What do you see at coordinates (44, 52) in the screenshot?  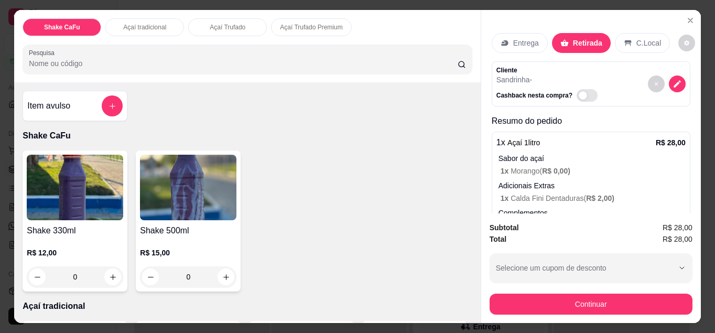 I see `label: Pesquisa` at bounding box center [44, 52].